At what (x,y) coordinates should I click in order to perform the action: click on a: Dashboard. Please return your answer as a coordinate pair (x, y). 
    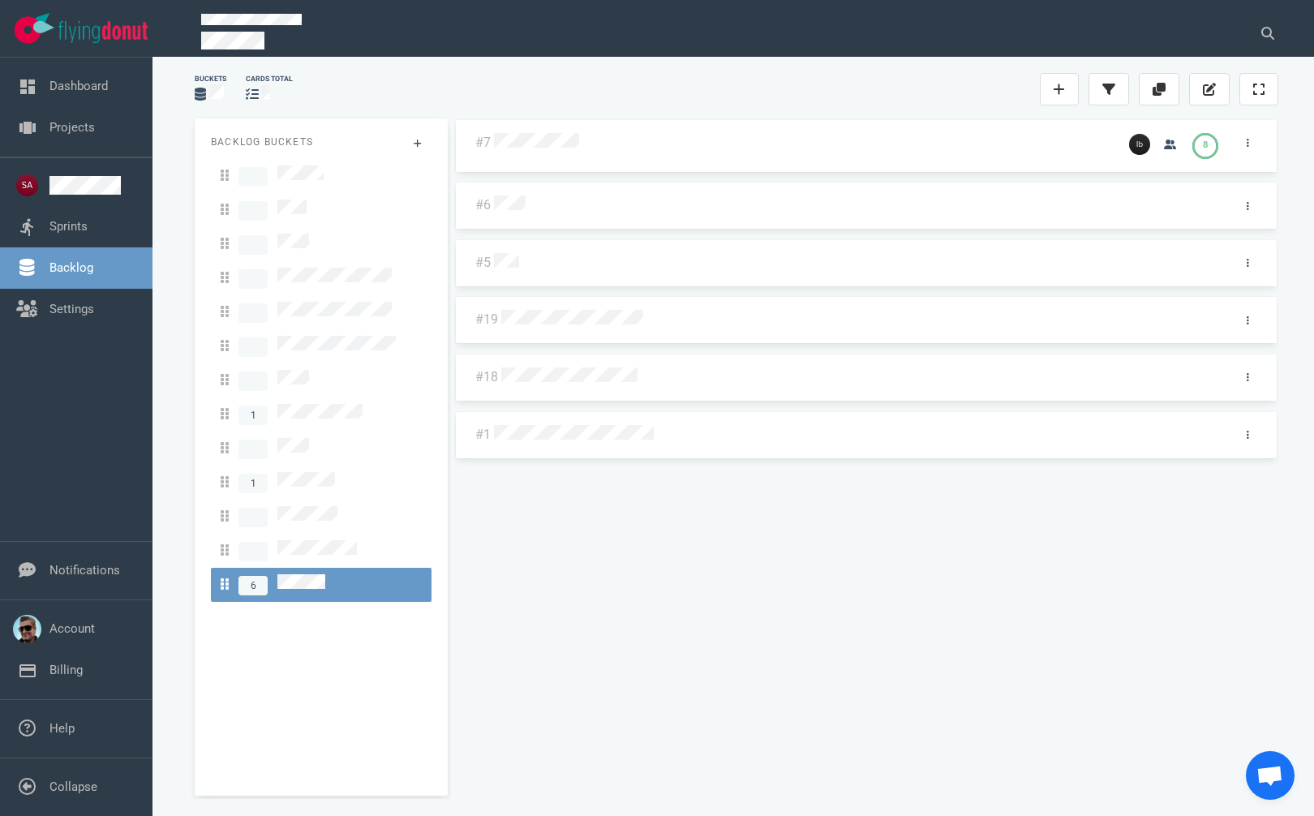
    Looking at the image, I should click on (79, 86).